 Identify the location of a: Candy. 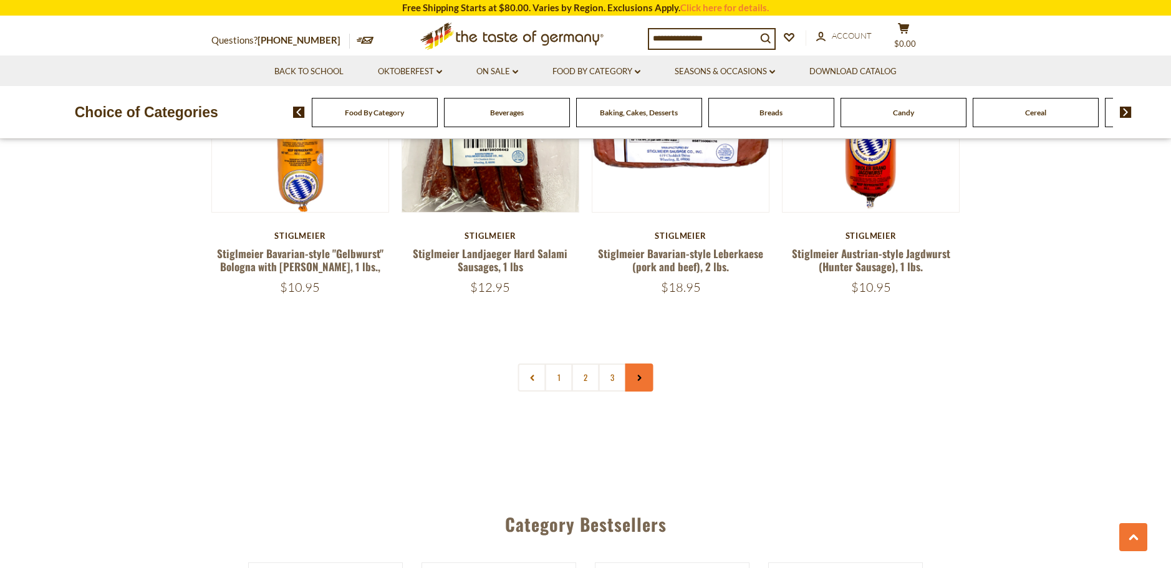
(904, 112).